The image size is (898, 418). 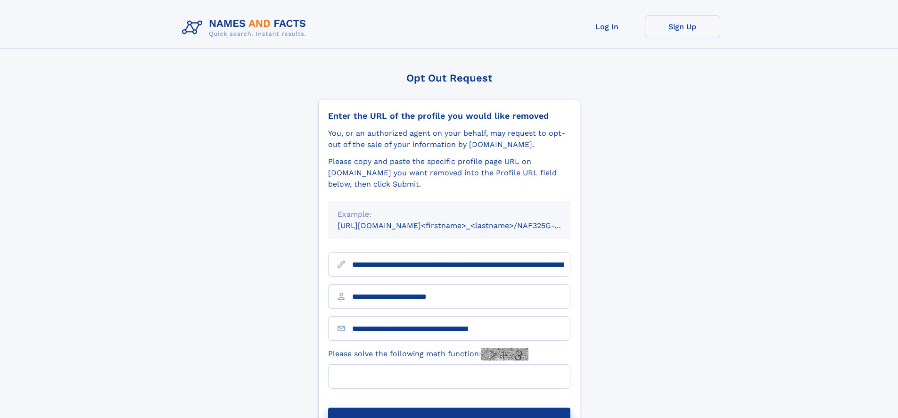 I want to click on div: Enter the URL of the profile you would like removed, so click(x=449, y=116).